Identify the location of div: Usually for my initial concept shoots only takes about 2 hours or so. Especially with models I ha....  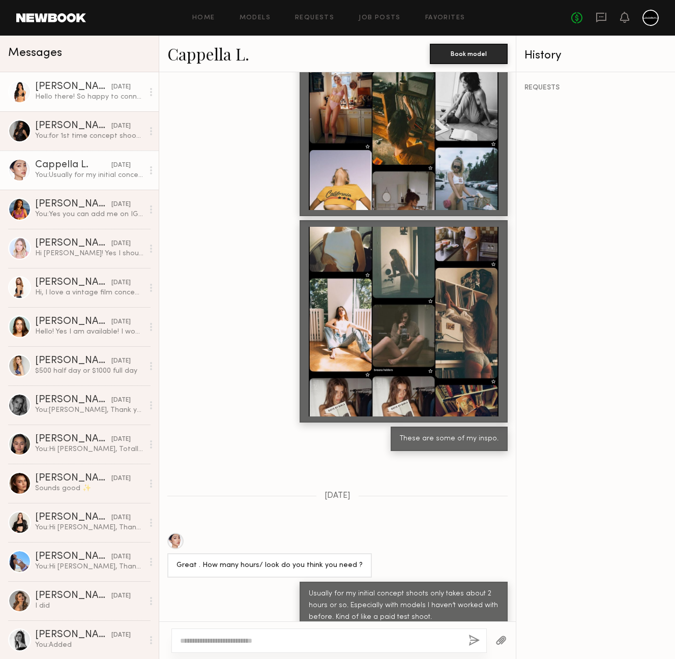
(403, 606).